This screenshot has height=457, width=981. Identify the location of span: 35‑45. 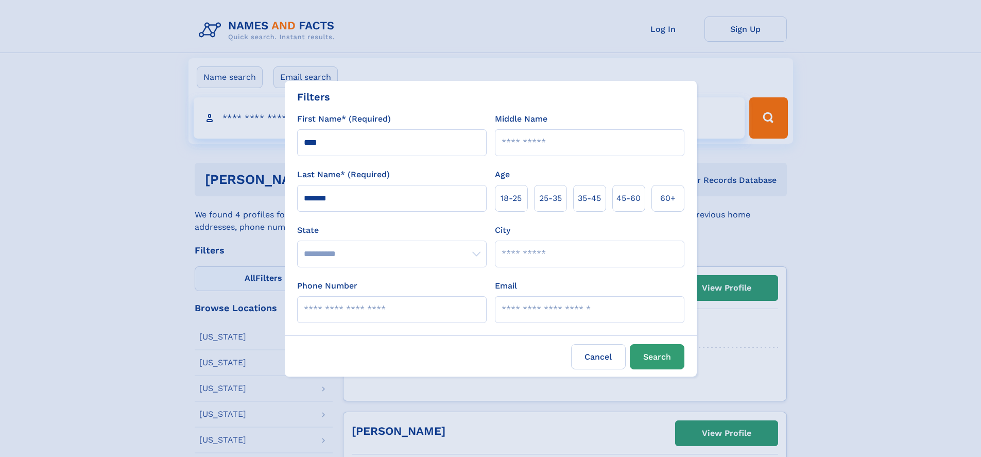
(589, 198).